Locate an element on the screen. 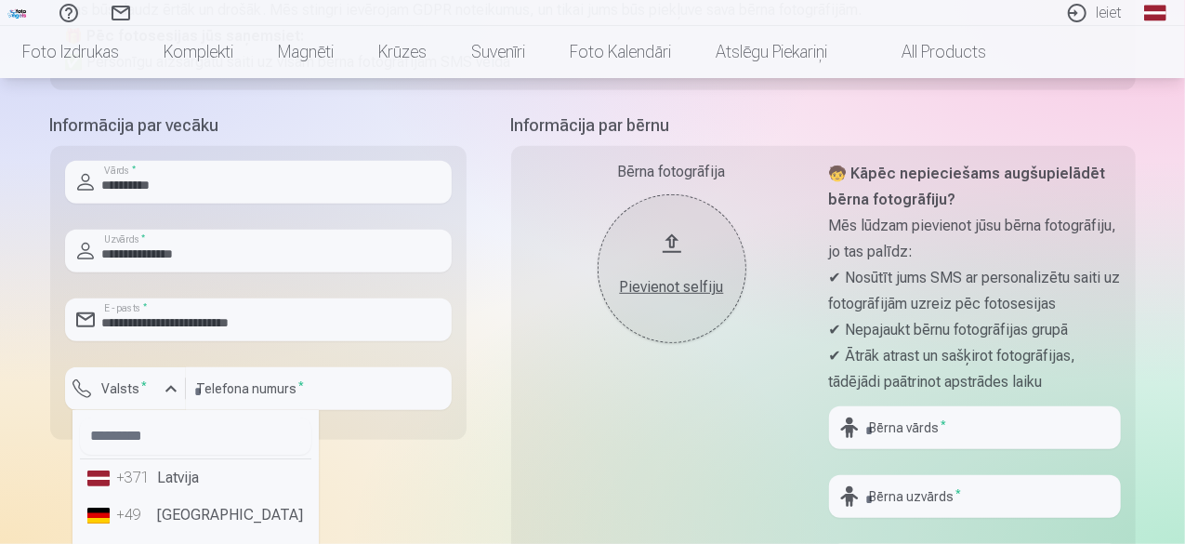 This screenshot has width=1185, height=544. div: Bērna fotogrāfija is located at coordinates (672, 172).